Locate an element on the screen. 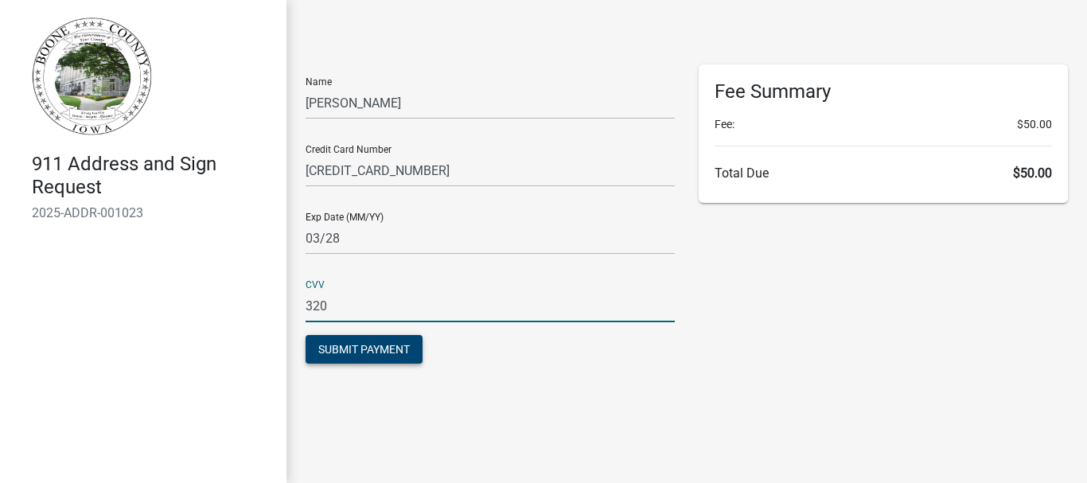 This screenshot has height=483, width=1087. img: Boone County, Iowa is located at coordinates (92, 76).